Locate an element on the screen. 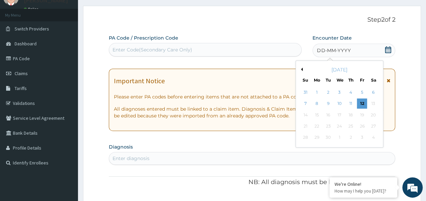 The image size is (426, 201). div: Not available Monday, September 29th, 2025 is located at coordinates (317, 138).